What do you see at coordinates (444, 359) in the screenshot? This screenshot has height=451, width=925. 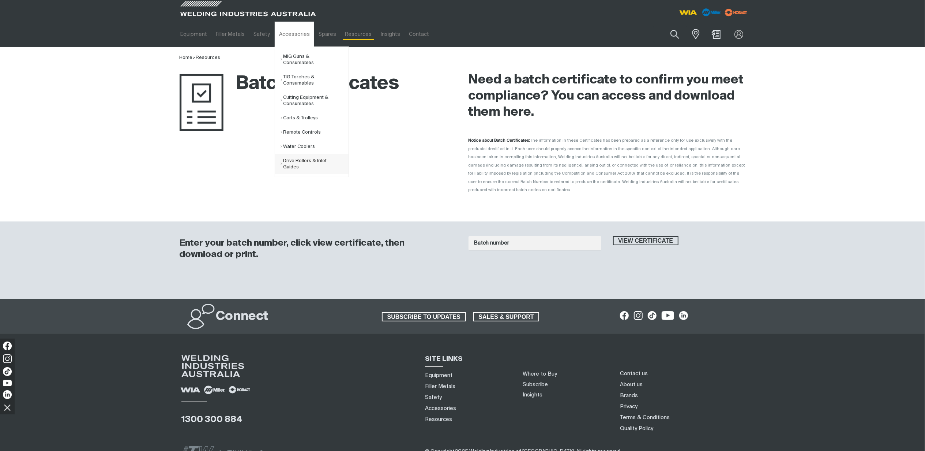 I see `span: SITE LINKS` at bounding box center [444, 359].